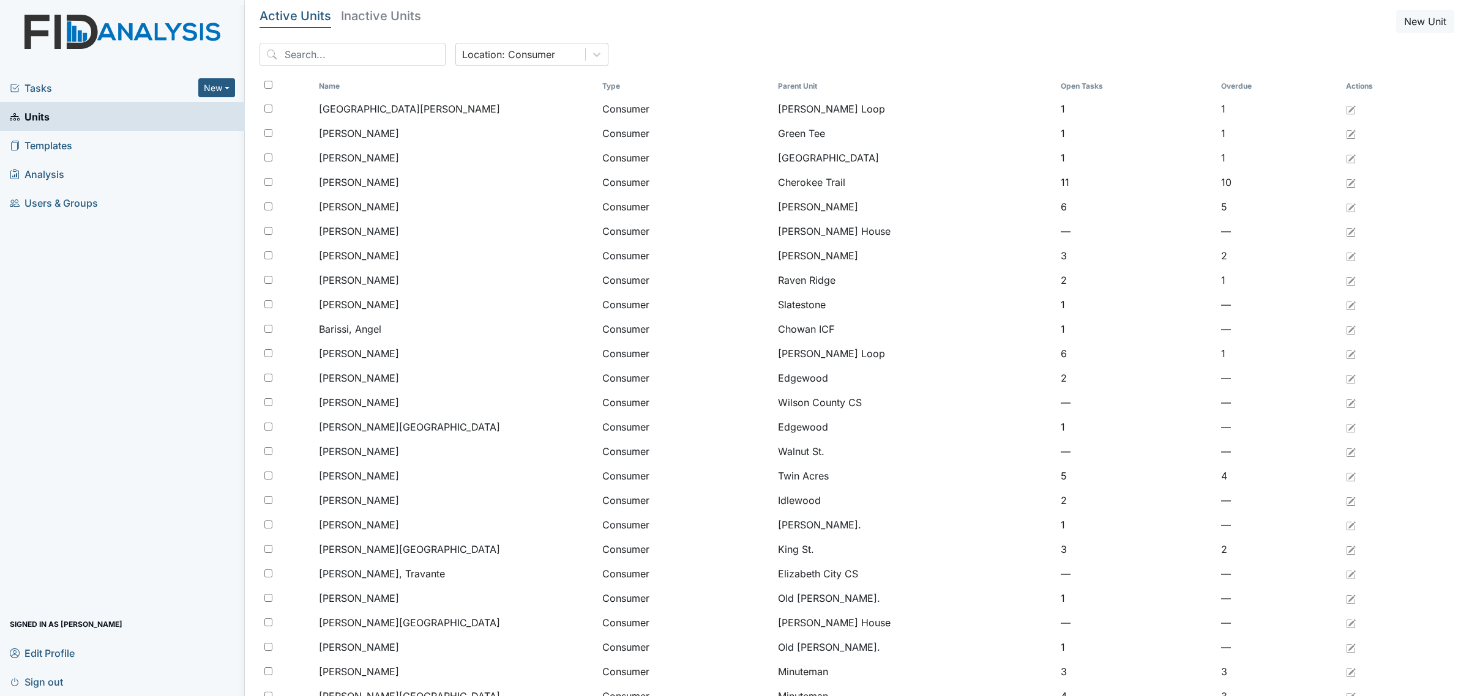 The width and height of the screenshot is (1469, 696). Describe the element at coordinates (268, 84) in the screenshot. I see `input: Toggle All Rows Selected` at that location.